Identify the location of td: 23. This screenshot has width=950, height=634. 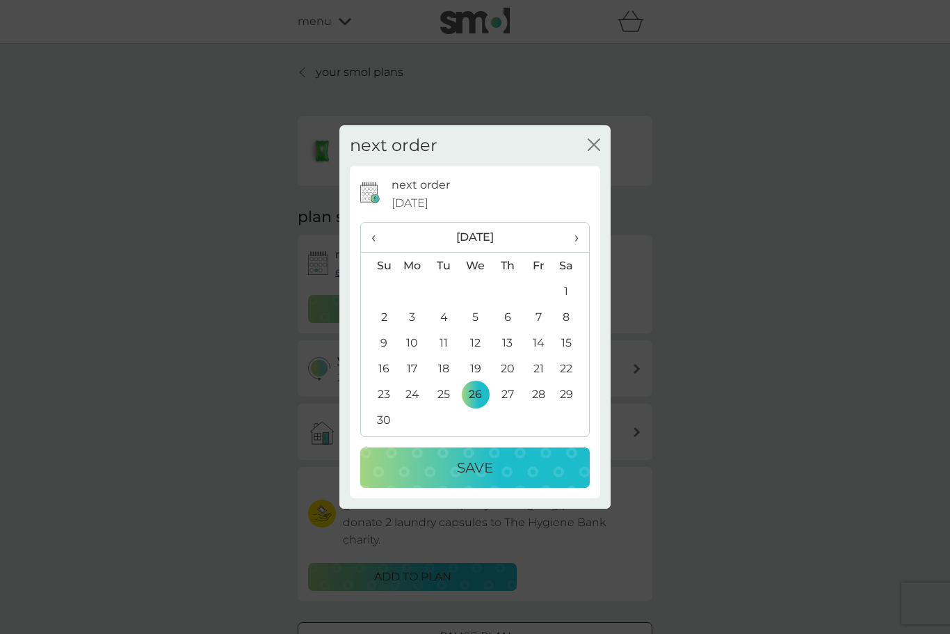
(378, 394).